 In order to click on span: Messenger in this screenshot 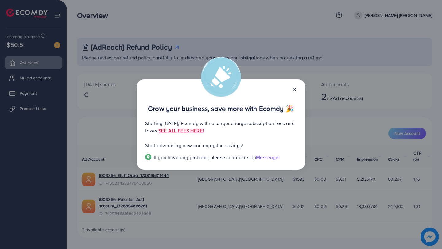, I will do `click(268, 158)`.